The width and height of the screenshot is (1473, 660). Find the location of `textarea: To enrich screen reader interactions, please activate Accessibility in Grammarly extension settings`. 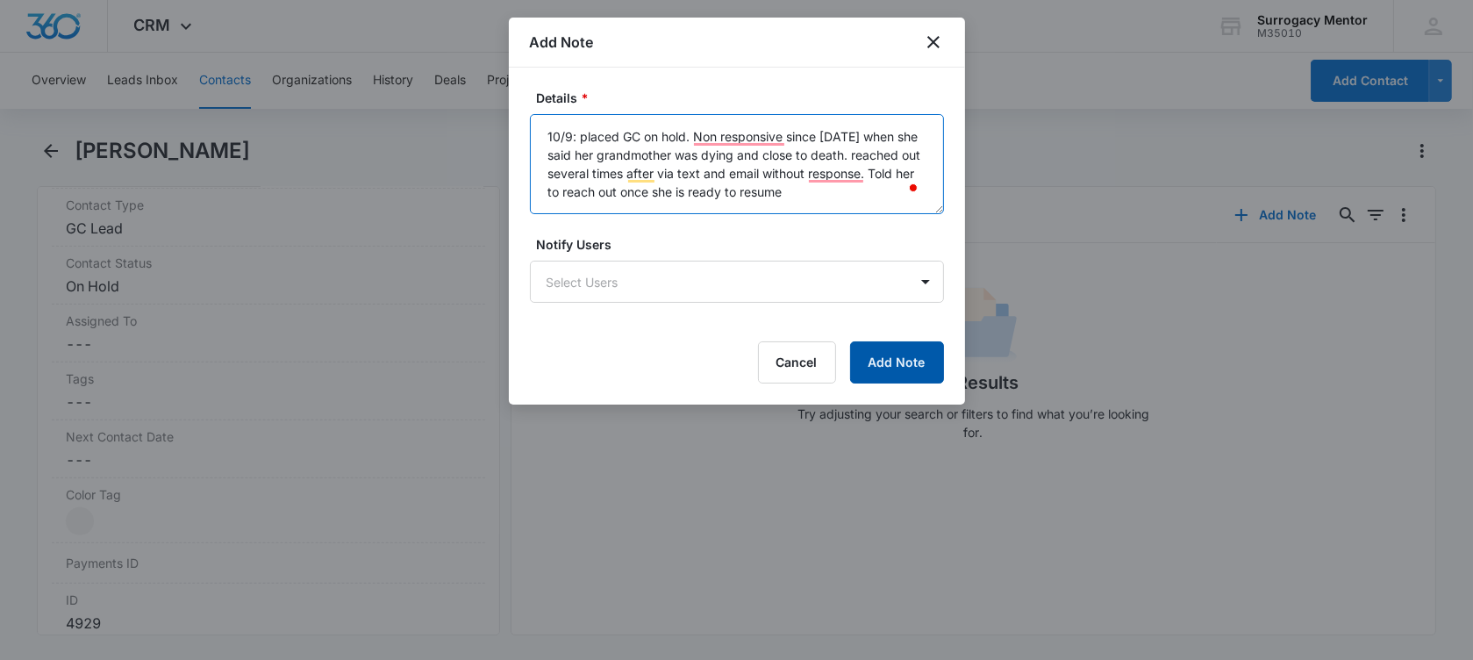

textarea: To enrich screen reader interactions, please activate Accessibility in Grammarly extension settings is located at coordinates (737, 164).